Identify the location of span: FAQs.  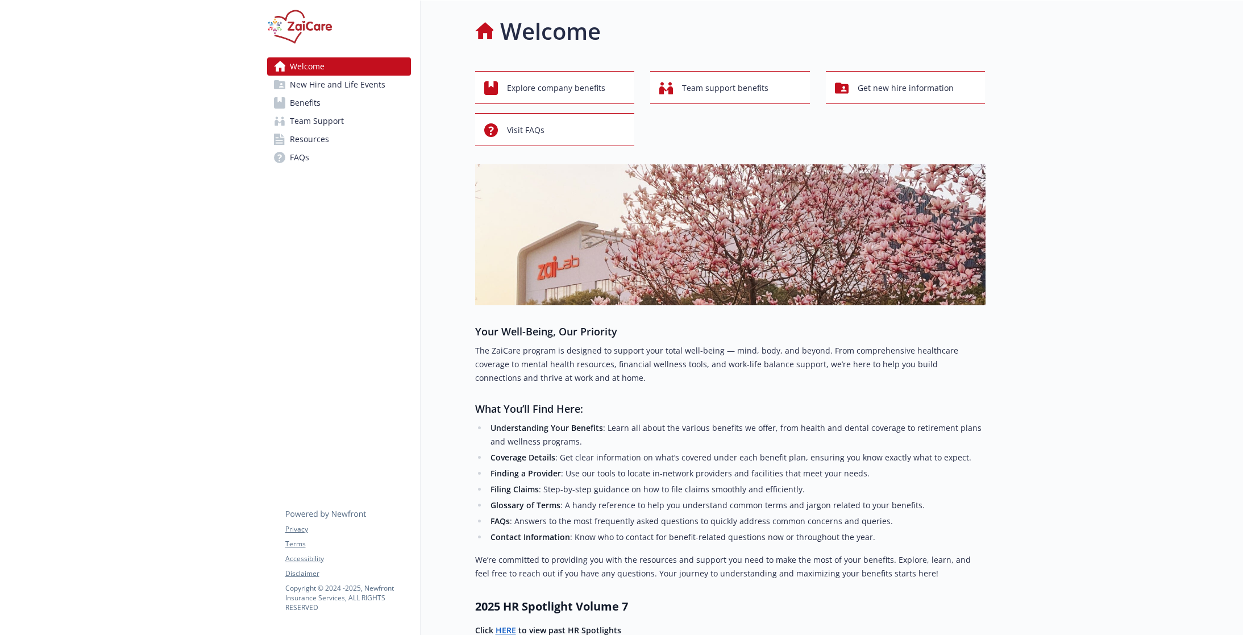
(300, 157).